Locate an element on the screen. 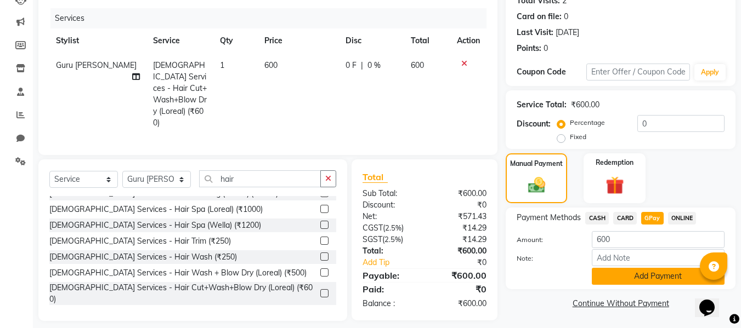 The height and width of the screenshot is (328, 741). th: Service is located at coordinates (180, 41).